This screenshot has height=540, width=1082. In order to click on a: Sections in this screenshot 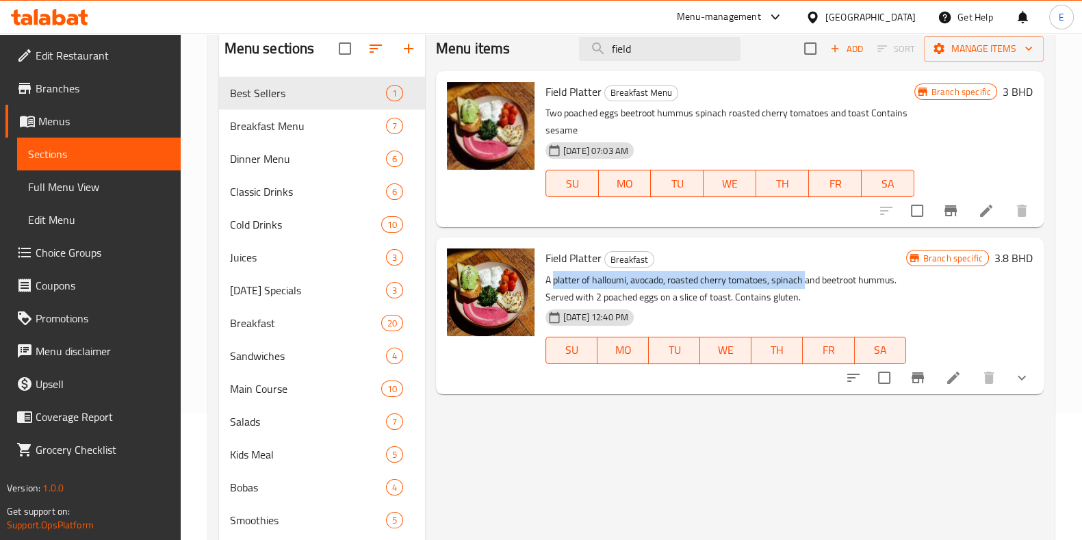, I will do `click(99, 154)`.